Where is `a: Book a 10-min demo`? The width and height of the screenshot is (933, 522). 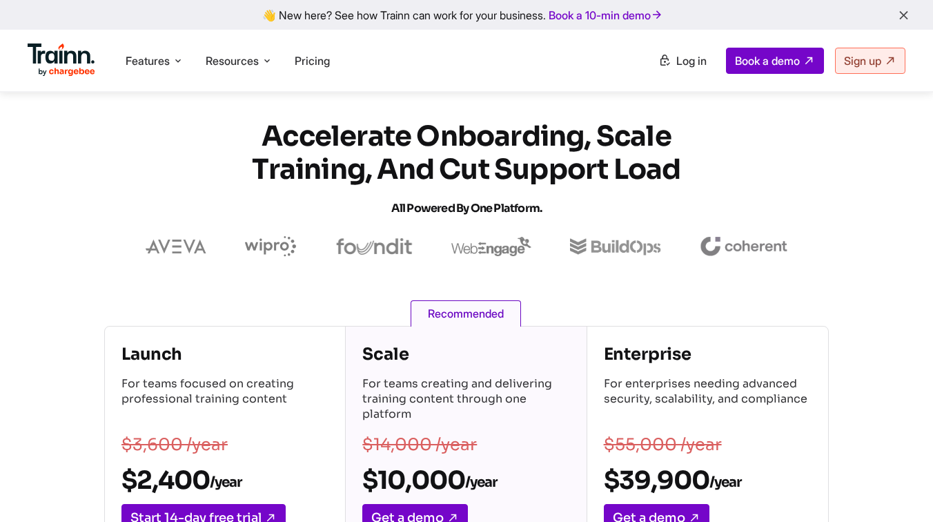
a: Book a 10-min demo is located at coordinates (606, 15).